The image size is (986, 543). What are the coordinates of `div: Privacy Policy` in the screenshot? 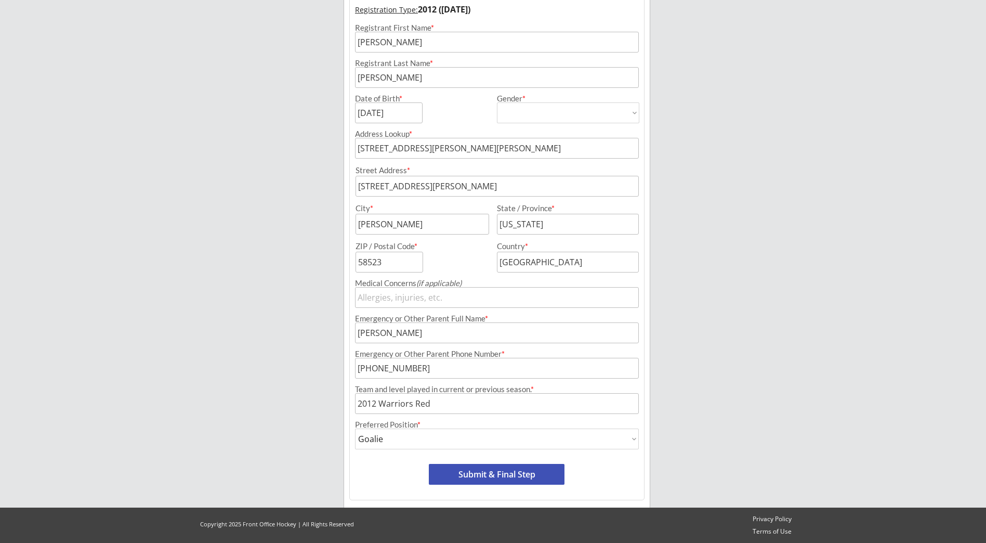 It's located at (772, 519).